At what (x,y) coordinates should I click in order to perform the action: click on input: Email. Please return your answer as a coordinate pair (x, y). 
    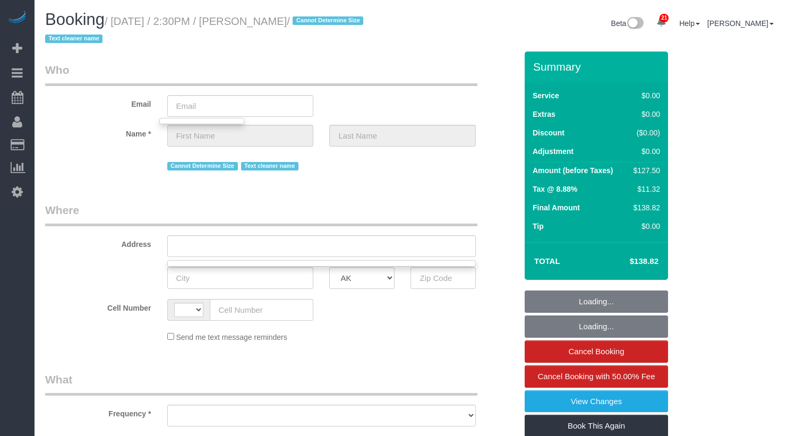
    Looking at the image, I should click on (240, 106).